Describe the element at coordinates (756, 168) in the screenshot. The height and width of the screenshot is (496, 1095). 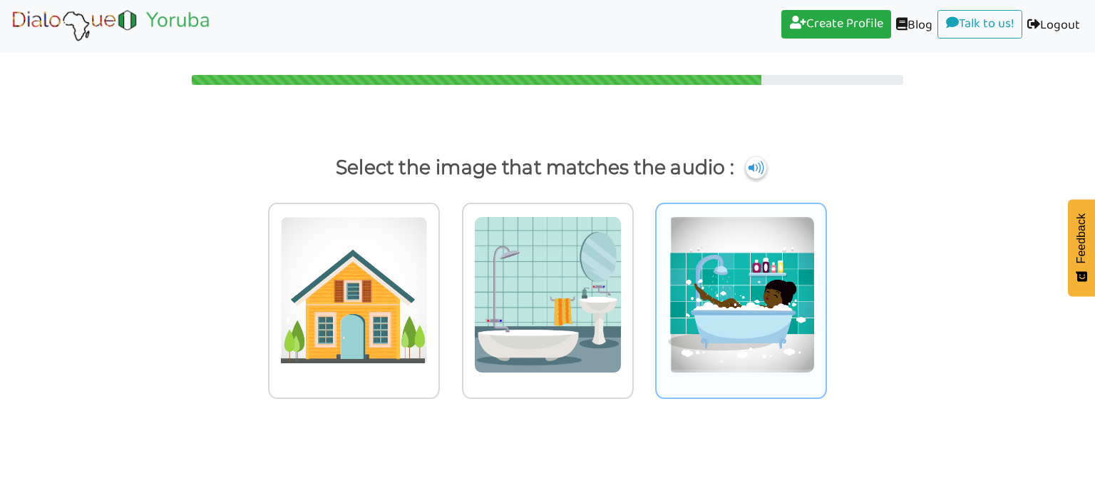
I see `img: cuNL5YgAAAABJRU5ErkJggg==` at that location.